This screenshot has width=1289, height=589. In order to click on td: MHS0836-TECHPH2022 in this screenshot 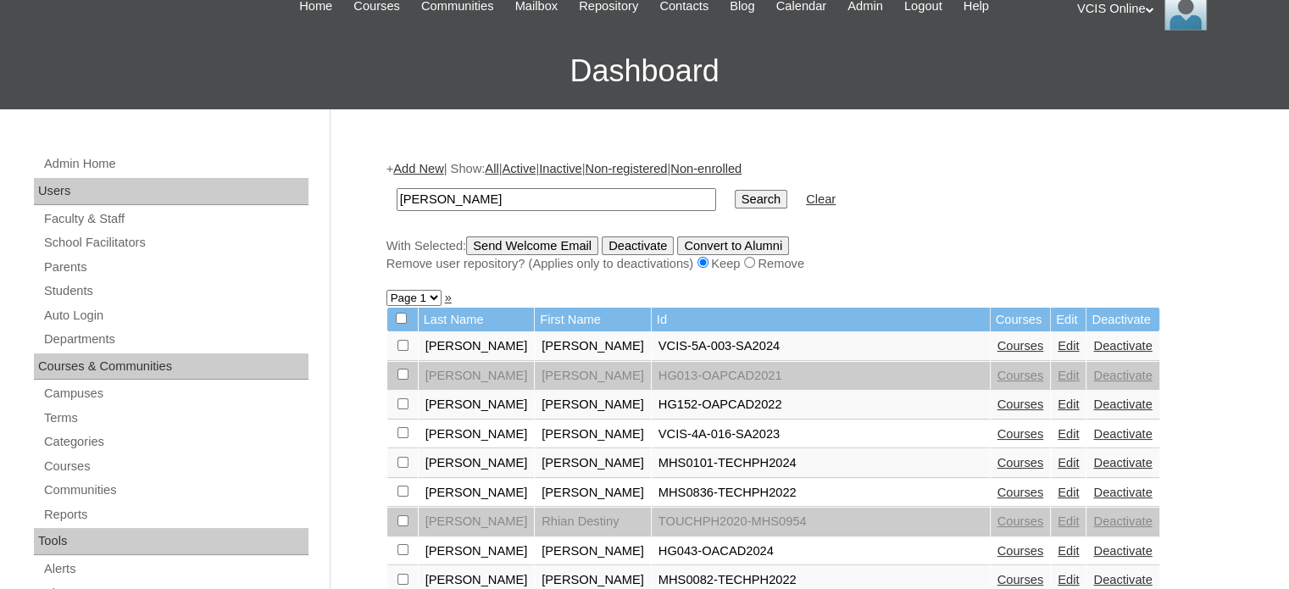, I will do `click(820, 493)`.